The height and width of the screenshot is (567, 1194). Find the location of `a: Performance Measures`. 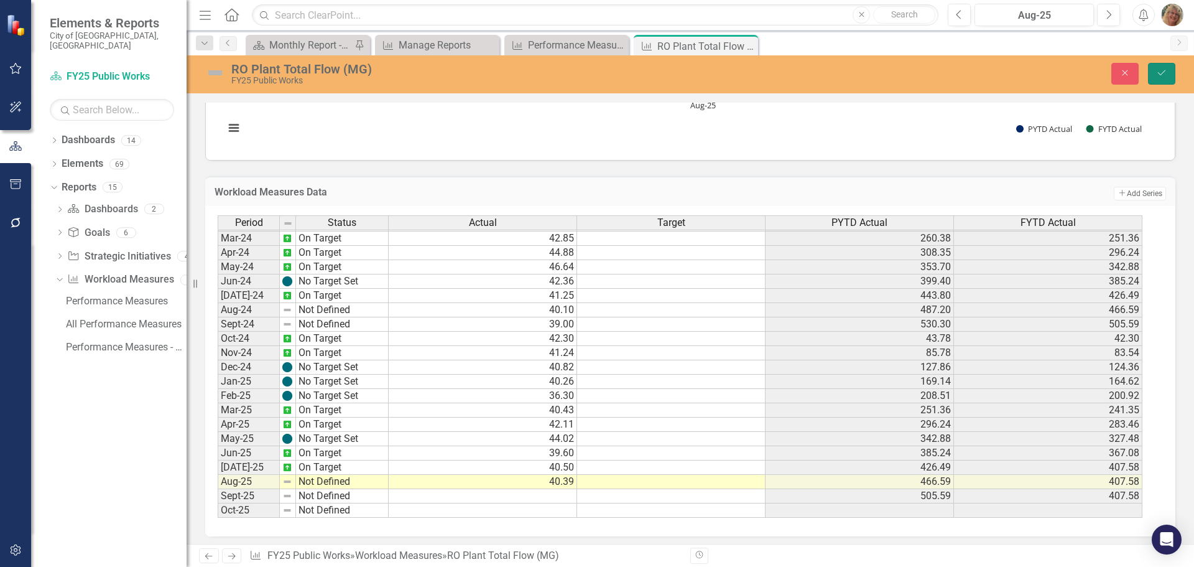

a: Performance Measures is located at coordinates (567, 45).